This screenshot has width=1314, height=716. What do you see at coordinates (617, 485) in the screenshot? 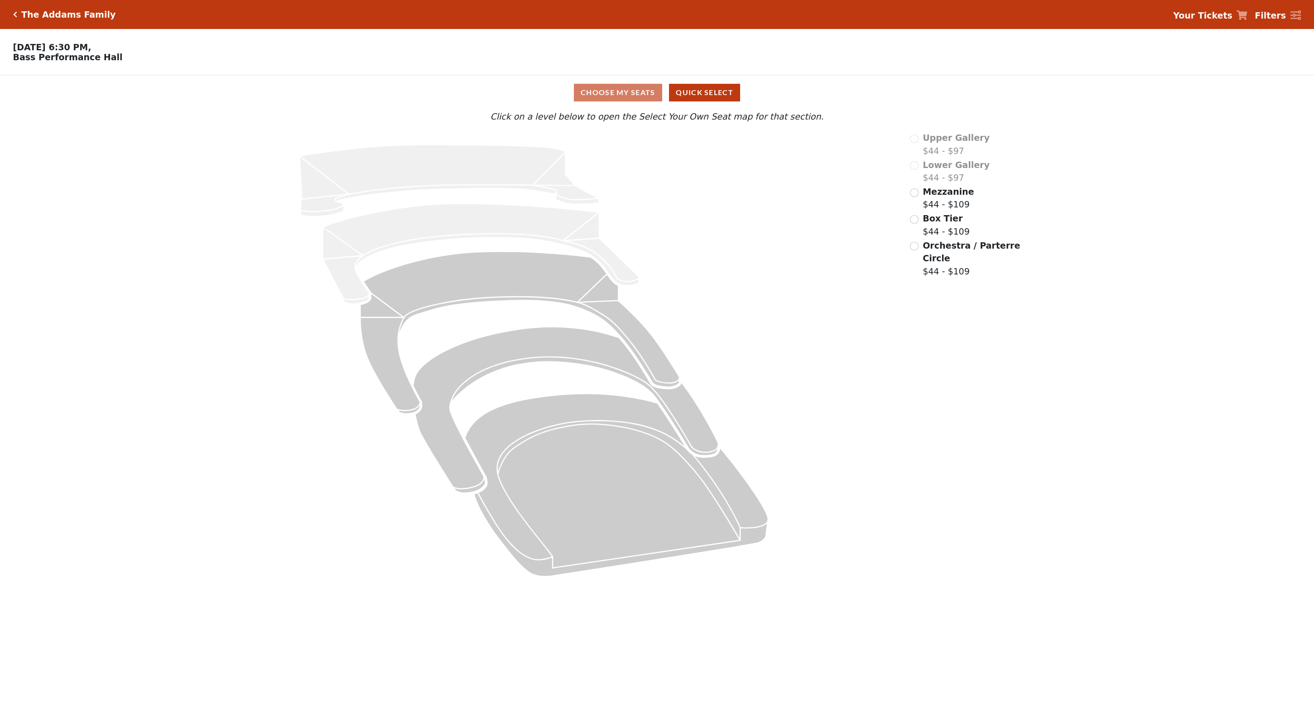
I see `path: Orchestra / Parterre Circle - Seats Available: 125` at bounding box center [617, 485].